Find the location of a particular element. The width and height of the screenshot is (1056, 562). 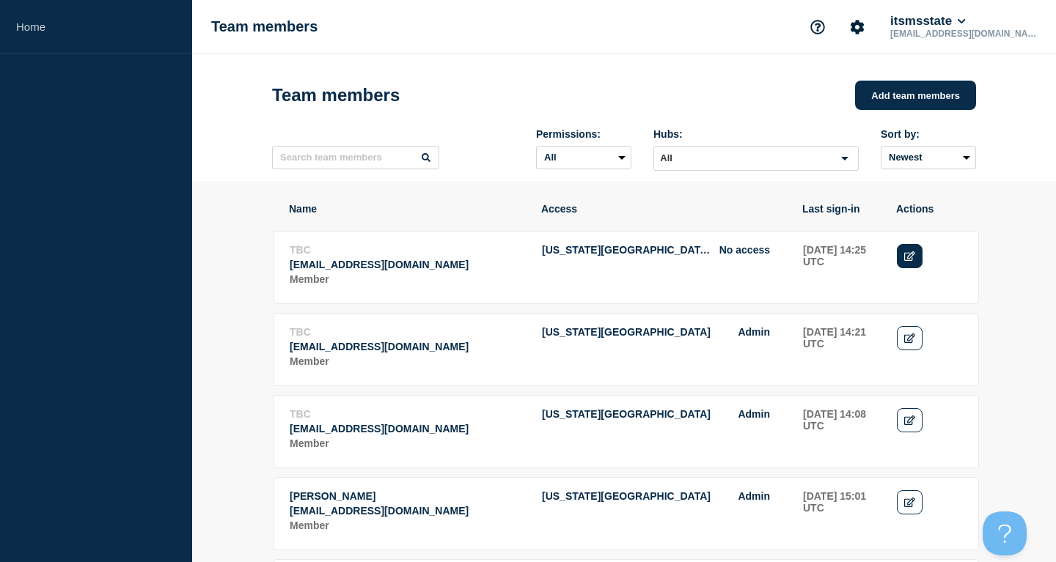

div: Permissions: is located at coordinates (584, 134).